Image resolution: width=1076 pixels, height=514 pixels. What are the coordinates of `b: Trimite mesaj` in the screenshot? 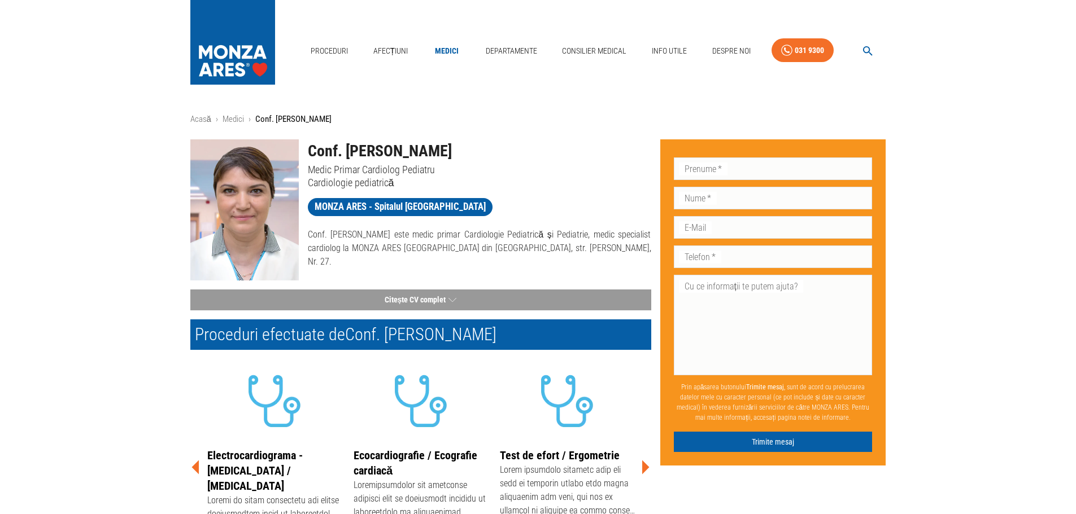 It's located at (765, 387).